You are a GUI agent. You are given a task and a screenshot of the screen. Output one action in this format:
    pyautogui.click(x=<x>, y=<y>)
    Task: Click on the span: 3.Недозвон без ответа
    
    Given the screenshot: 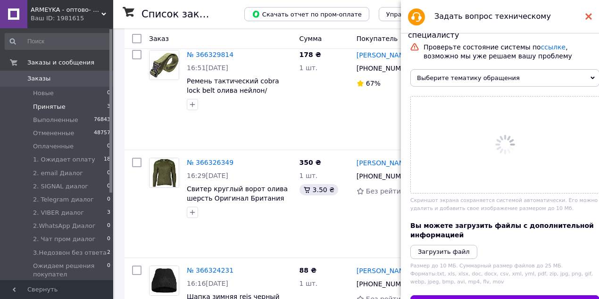 What is the action you would take?
    pyautogui.click(x=70, y=253)
    